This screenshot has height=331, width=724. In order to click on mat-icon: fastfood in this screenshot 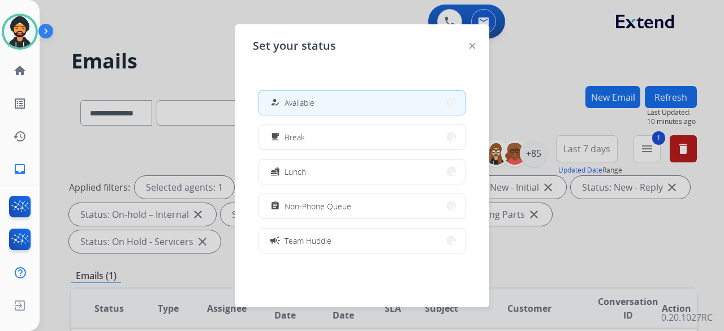, I will do `click(275, 171)`.